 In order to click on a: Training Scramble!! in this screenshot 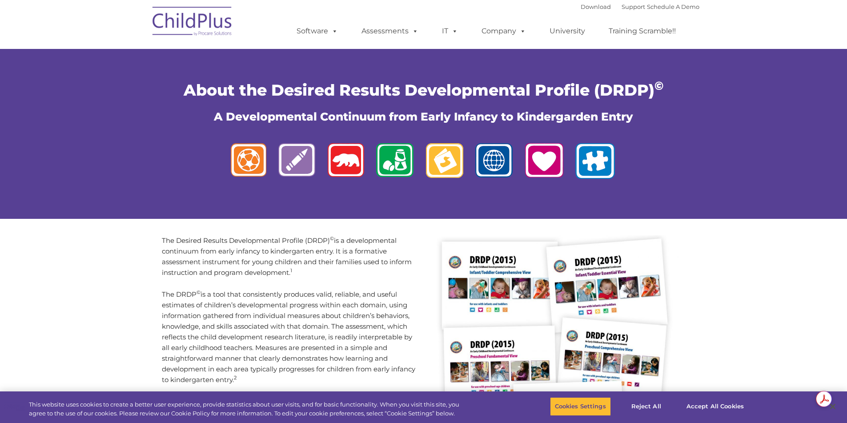, I will do `click(642, 31)`.